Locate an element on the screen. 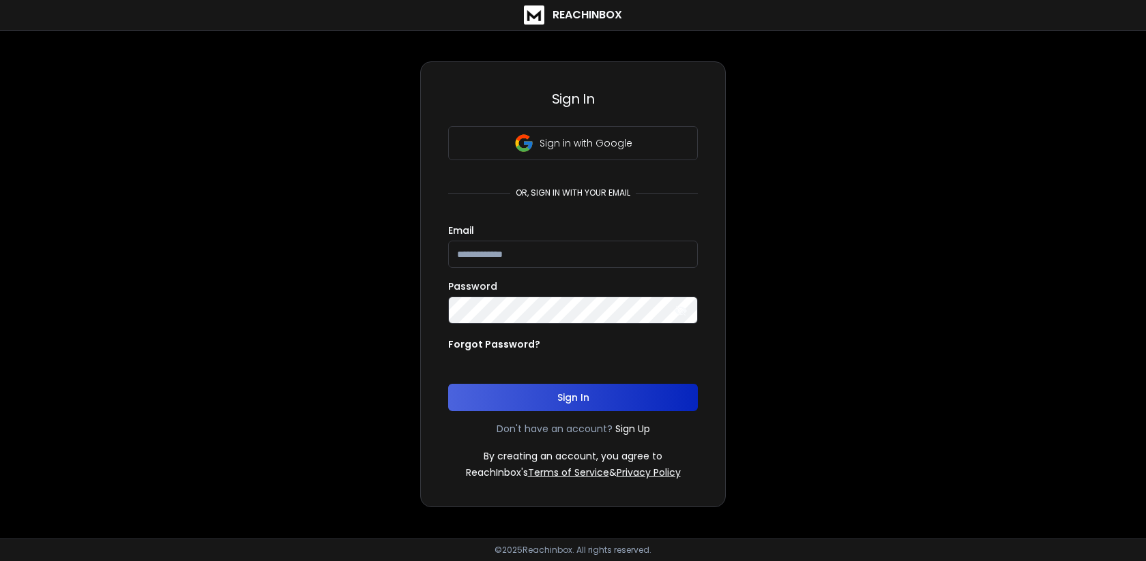 This screenshot has width=1146, height=561. a: Sign Up is located at coordinates (632, 429).